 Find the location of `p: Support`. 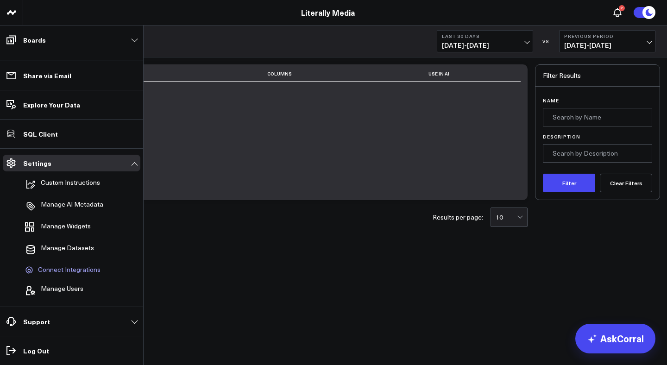

p: Support is located at coordinates (37, 322).